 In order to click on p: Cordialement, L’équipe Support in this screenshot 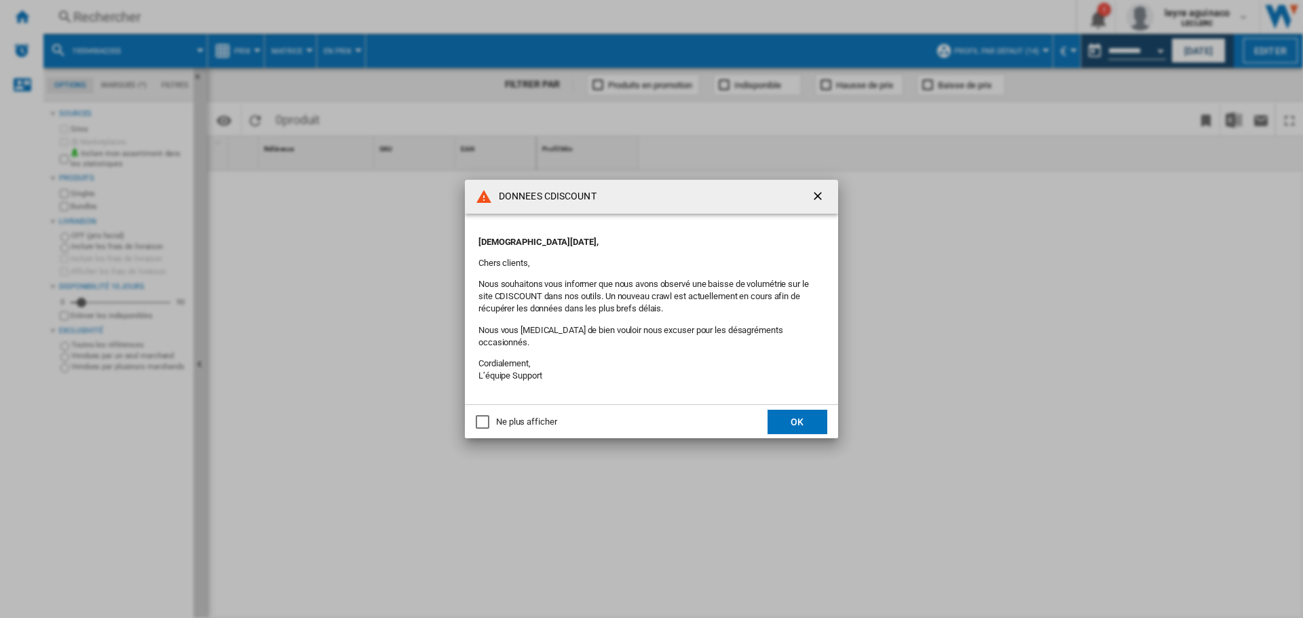, I will do `click(652, 370)`.